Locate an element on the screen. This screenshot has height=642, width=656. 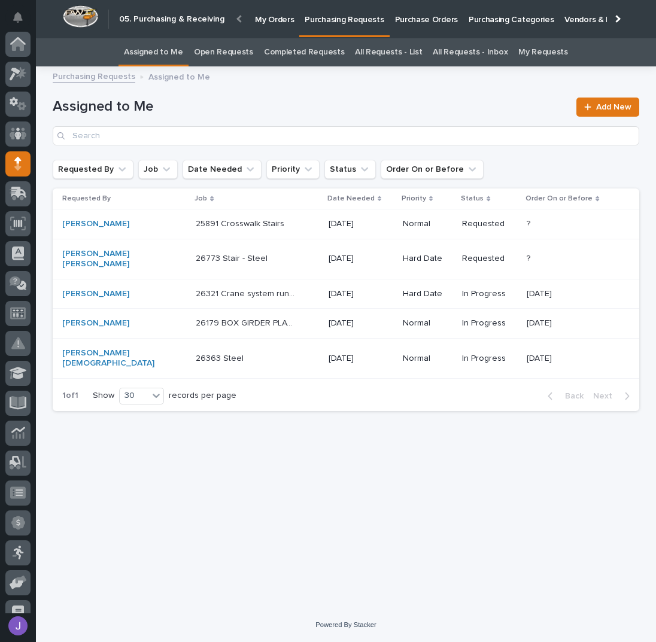
button: Notifications is located at coordinates (18, 17).